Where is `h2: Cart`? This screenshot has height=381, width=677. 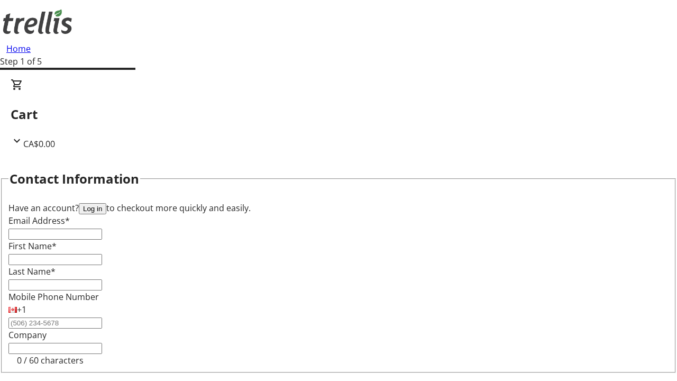 h2: Cart is located at coordinates (339, 114).